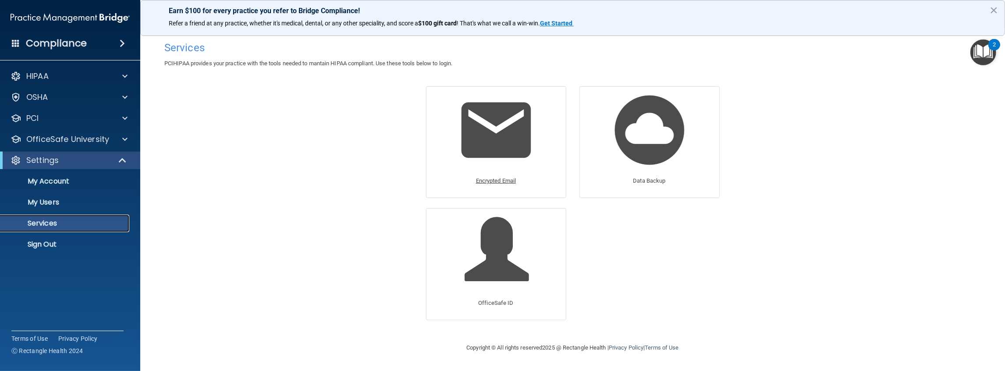 The width and height of the screenshot is (1005, 371). What do you see at coordinates (67, 139) in the screenshot?
I see `p: OfficeSafe University` at bounding box center [67, 139].